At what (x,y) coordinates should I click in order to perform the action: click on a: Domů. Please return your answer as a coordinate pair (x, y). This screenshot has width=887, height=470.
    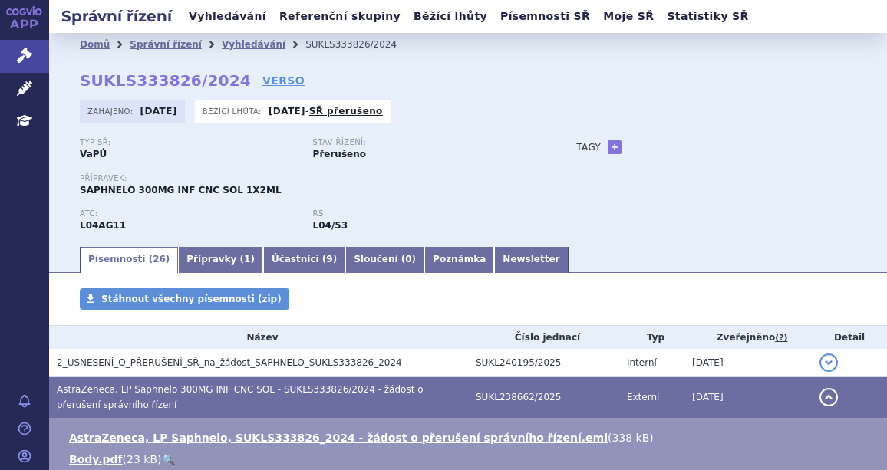
    Looking at the image, I should click on (94, 45).